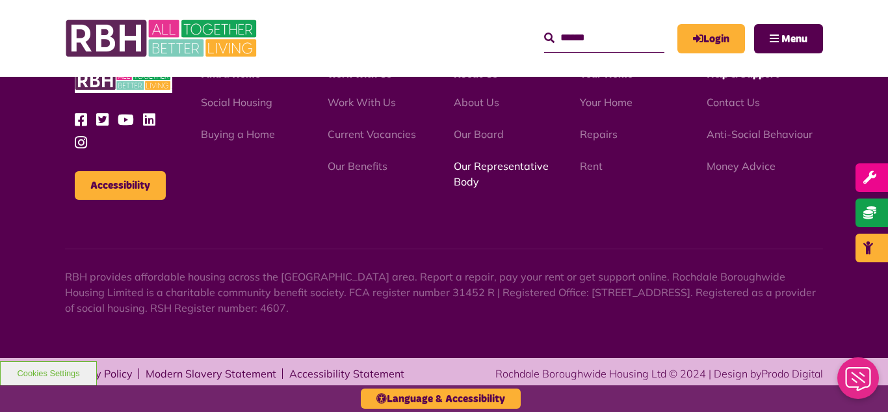 The width and height of the screenshot is (888, 412). Describe the element at coordinates (599, 134) in the screenshot. I see `a: Repairs` at that location.